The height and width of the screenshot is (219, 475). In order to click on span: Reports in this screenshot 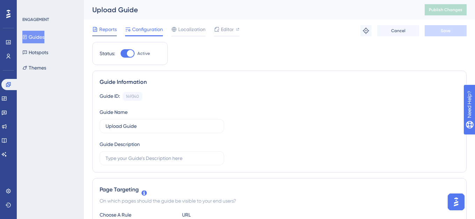, I will do `click(108, 29)`.